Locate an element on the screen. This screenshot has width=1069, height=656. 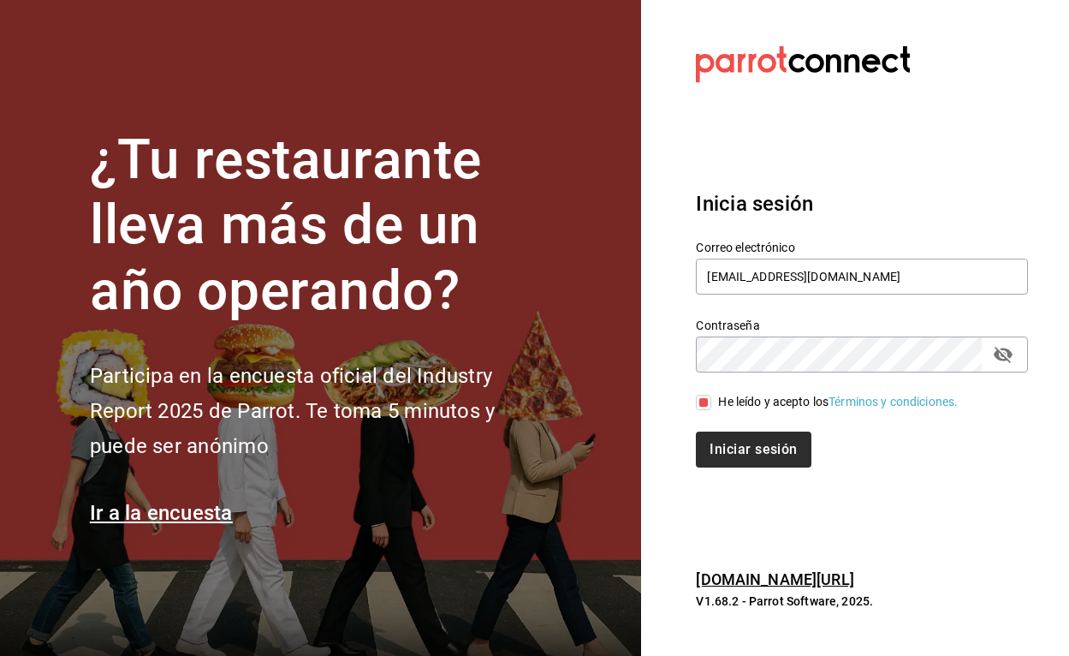
button: Iniciar sesión is located at coordinates (754, 450).